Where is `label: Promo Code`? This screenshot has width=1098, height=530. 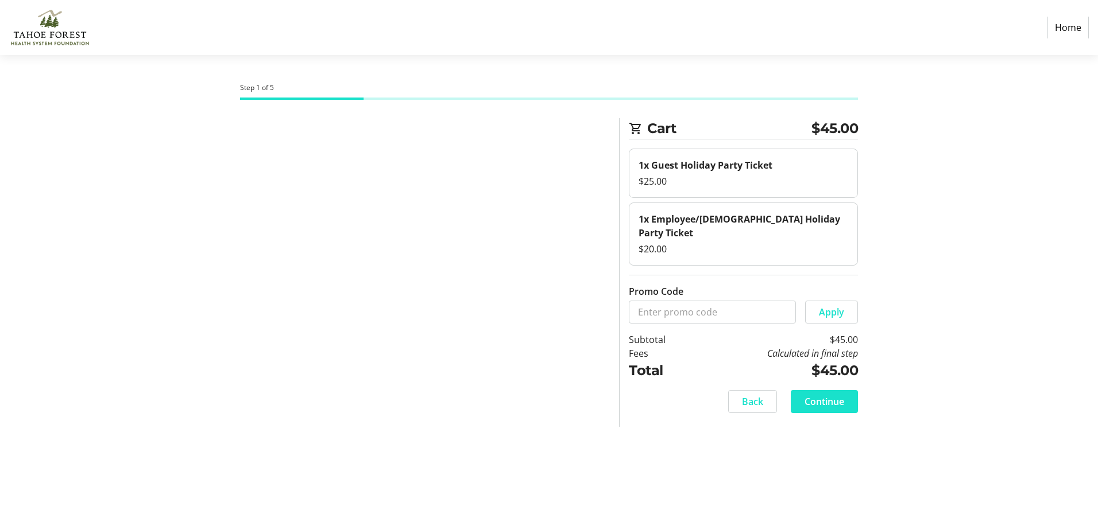 label: Promo Code is located at coordinates (656, 292).